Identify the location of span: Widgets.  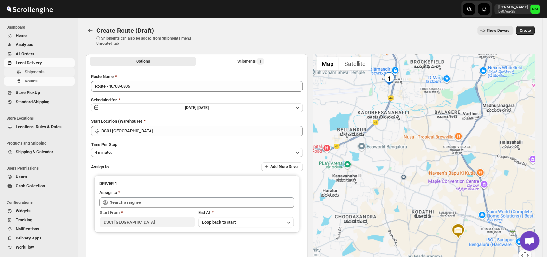
(23, 211).